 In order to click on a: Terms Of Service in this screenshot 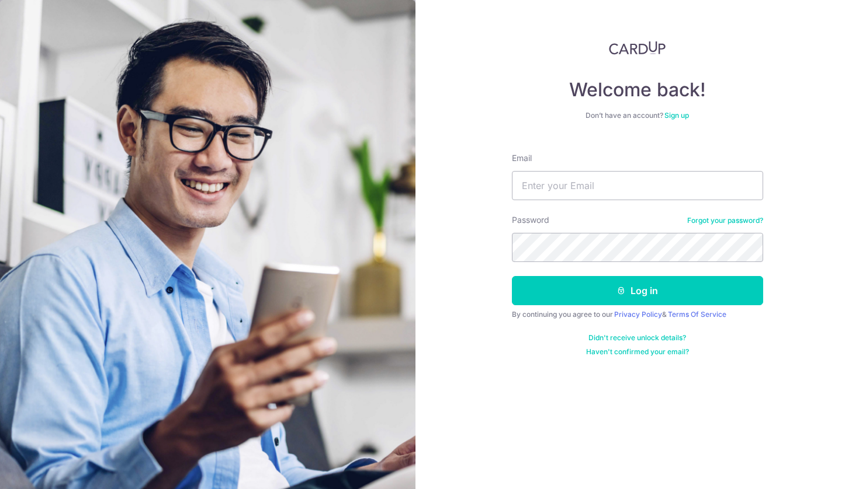, I will do `click(697, 314)`.